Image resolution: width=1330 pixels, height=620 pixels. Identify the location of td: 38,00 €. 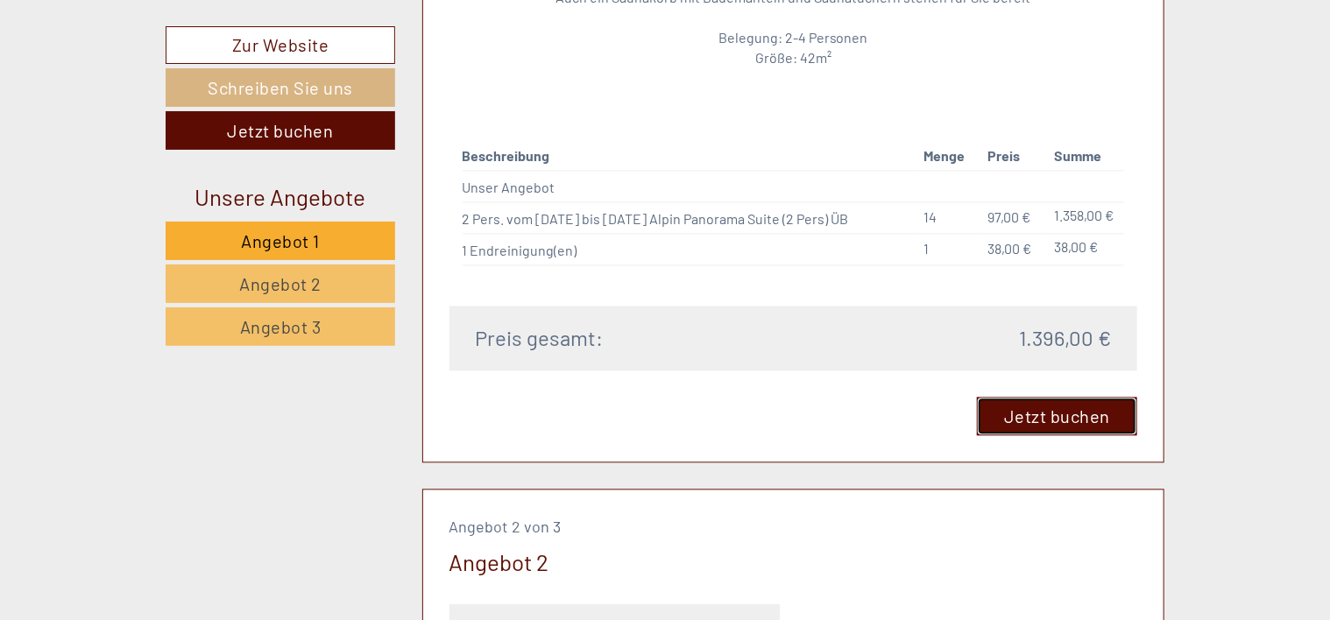
(1085, 249).